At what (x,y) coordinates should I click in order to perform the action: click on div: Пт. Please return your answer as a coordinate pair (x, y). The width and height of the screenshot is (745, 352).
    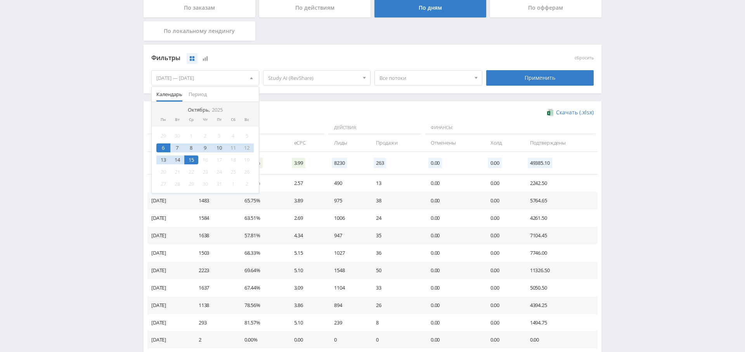
    Looking at the image, I should click on (219, 120).